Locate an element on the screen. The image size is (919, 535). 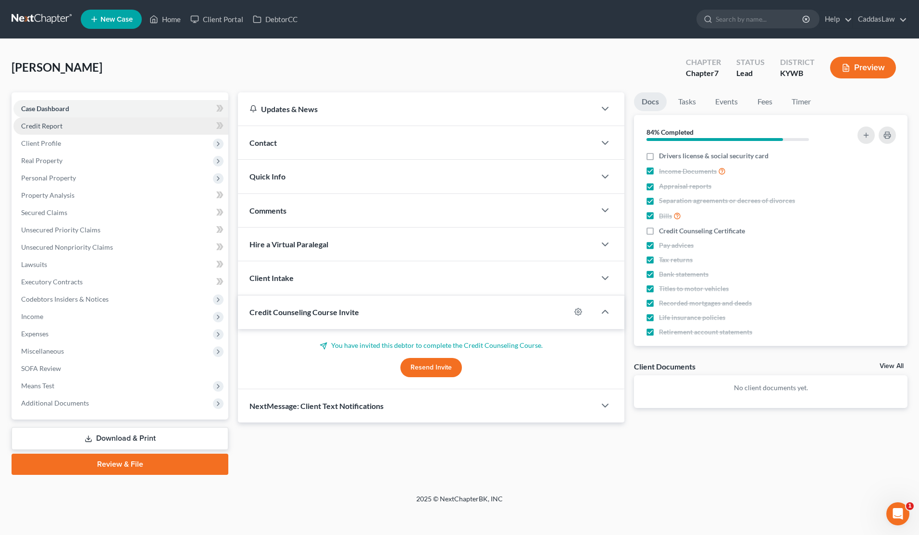
a: Client Portal is located at coordinates (217, 19).